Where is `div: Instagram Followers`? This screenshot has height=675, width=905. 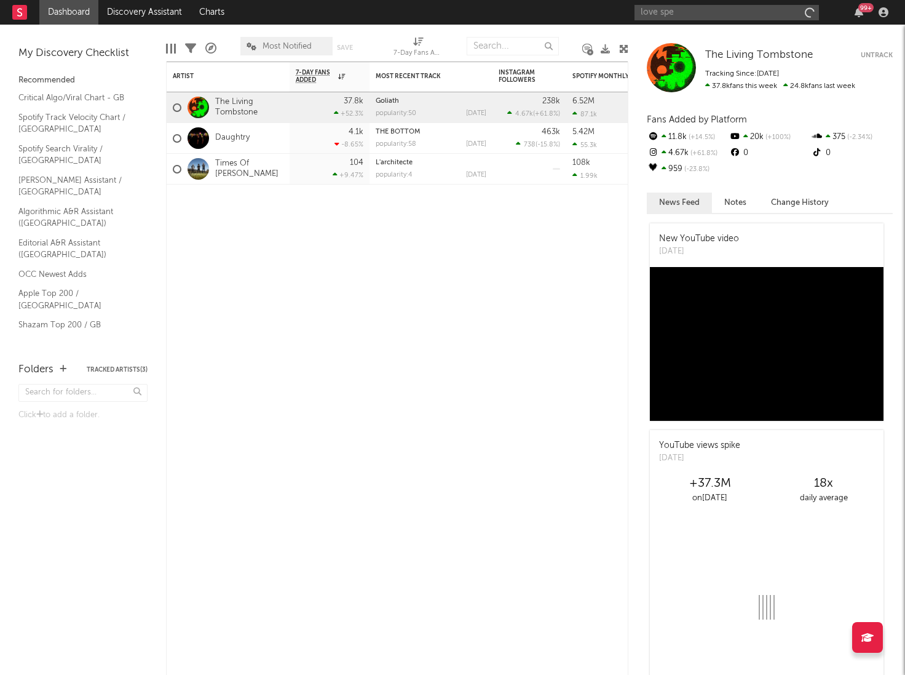 div: Instagram Followers is located at coordinates (520, 76).